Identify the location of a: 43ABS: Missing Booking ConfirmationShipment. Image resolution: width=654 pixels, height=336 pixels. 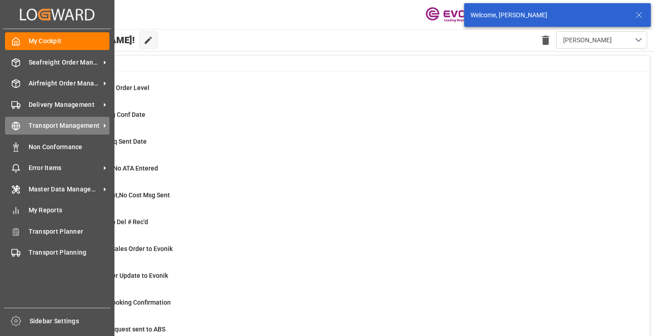
(342, 307).